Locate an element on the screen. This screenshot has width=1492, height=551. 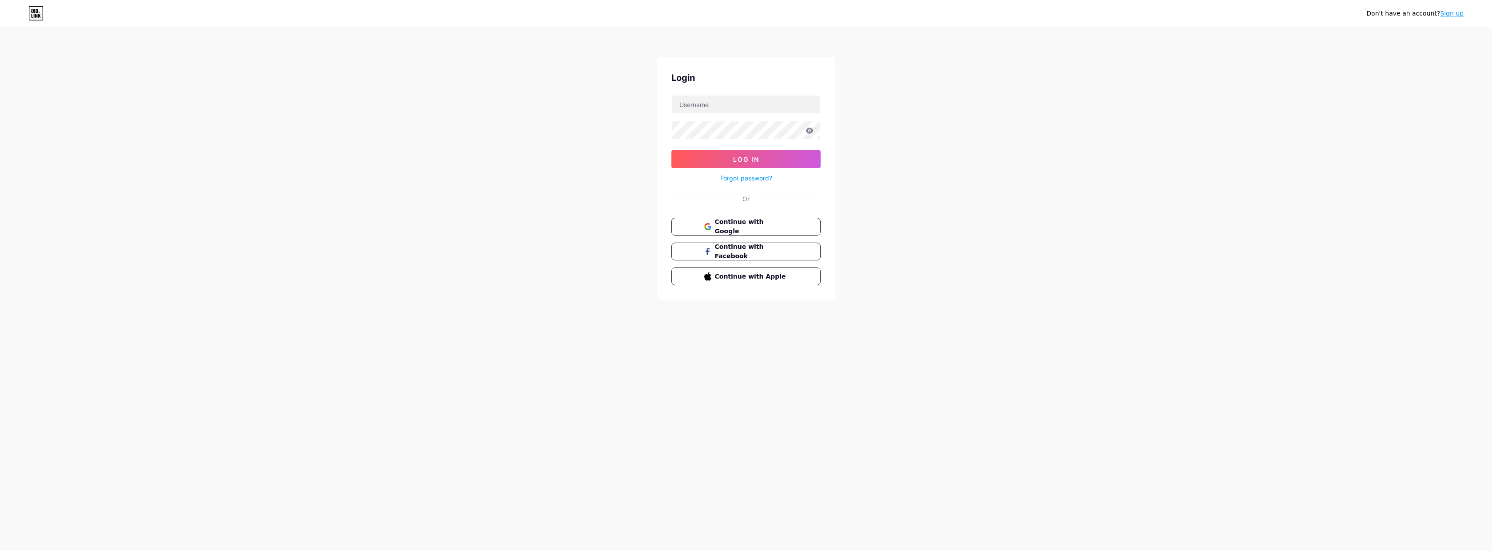
button: Log In is located at coordinates (746, 159).